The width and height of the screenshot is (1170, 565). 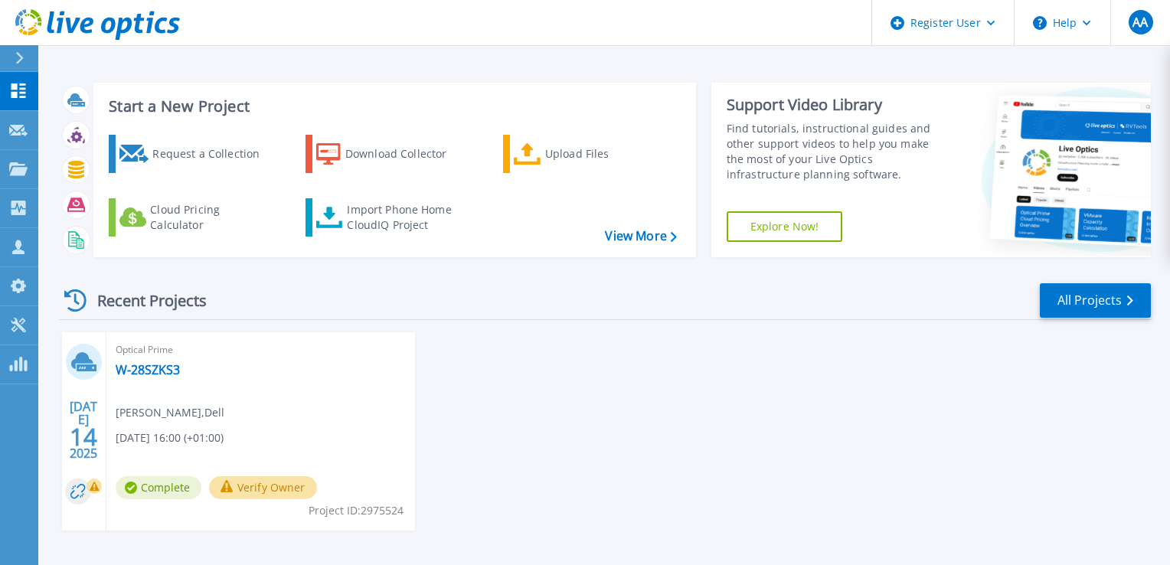 I want to click on div: Recent Projects, so click(x=143, y=300).